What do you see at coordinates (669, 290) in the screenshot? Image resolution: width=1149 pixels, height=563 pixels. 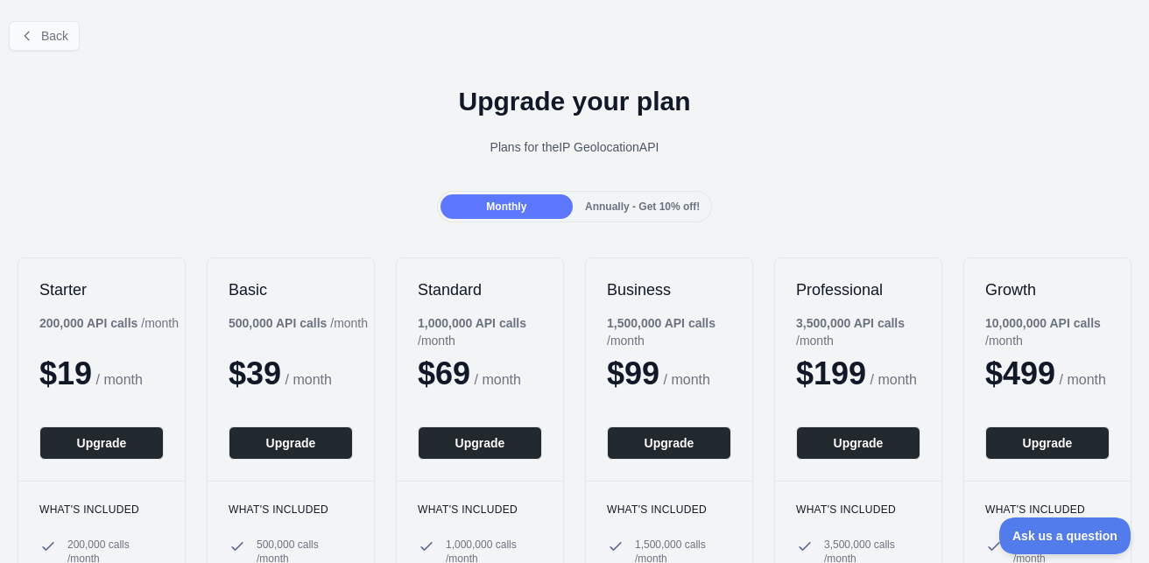 I see `h2: Business` at bounding box center [669, 290].